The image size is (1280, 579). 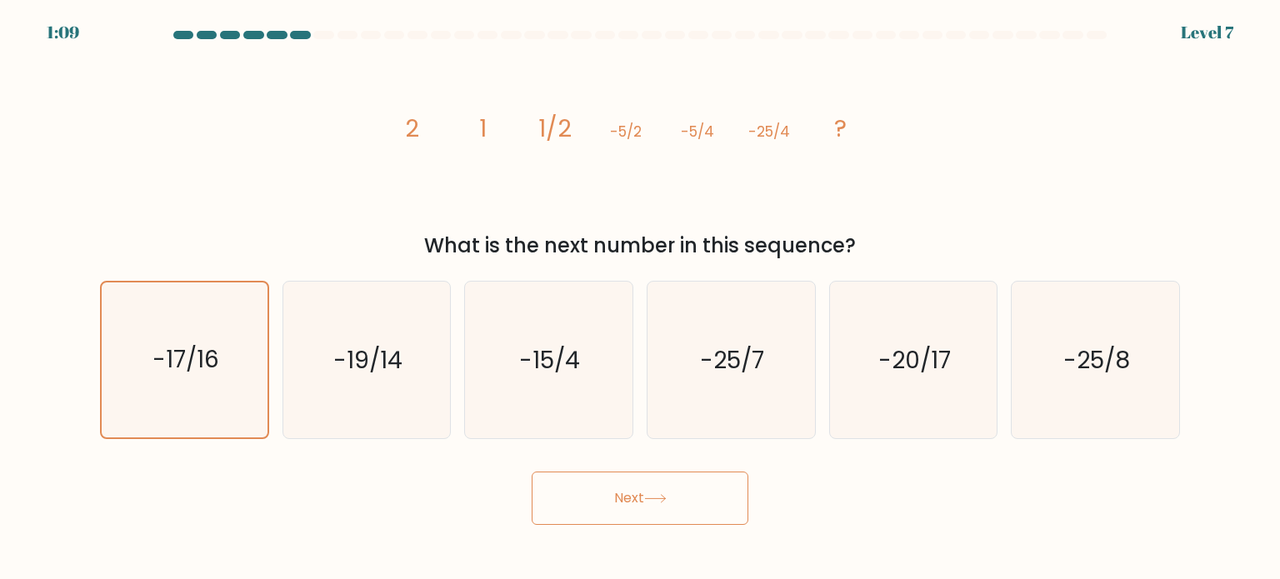 I want to click on text: -17/16, so click(x=186, y=359).